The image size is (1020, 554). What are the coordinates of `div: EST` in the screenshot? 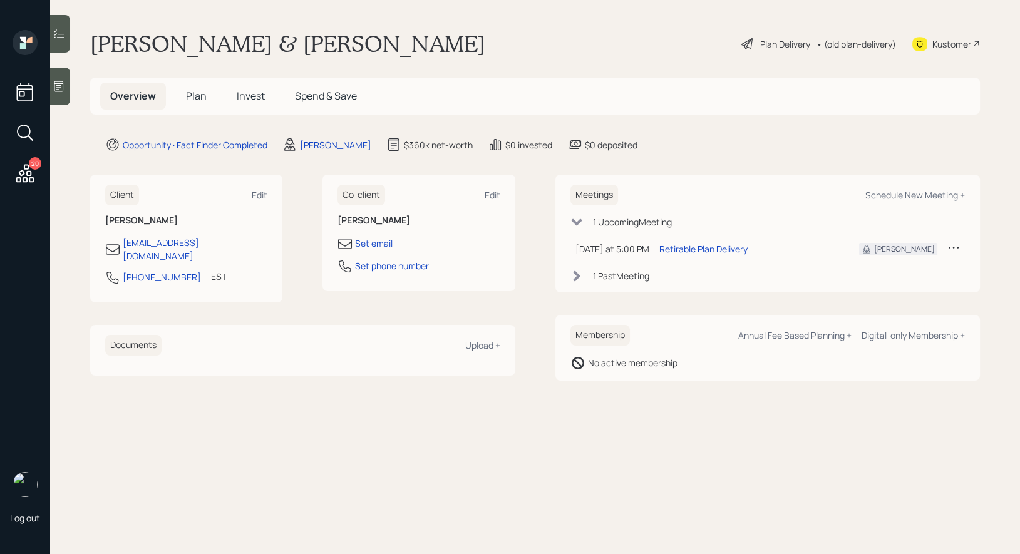 It's located at (218, 276).